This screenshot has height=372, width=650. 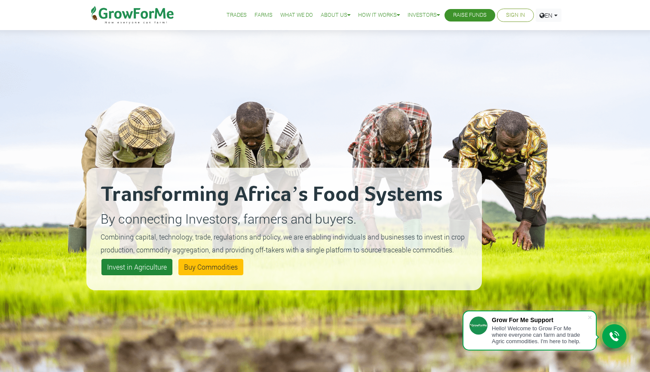 What do you see at coordinates (236, 15) in the screenshot?
I see `a: Trades` at bounding box center [236, 15].